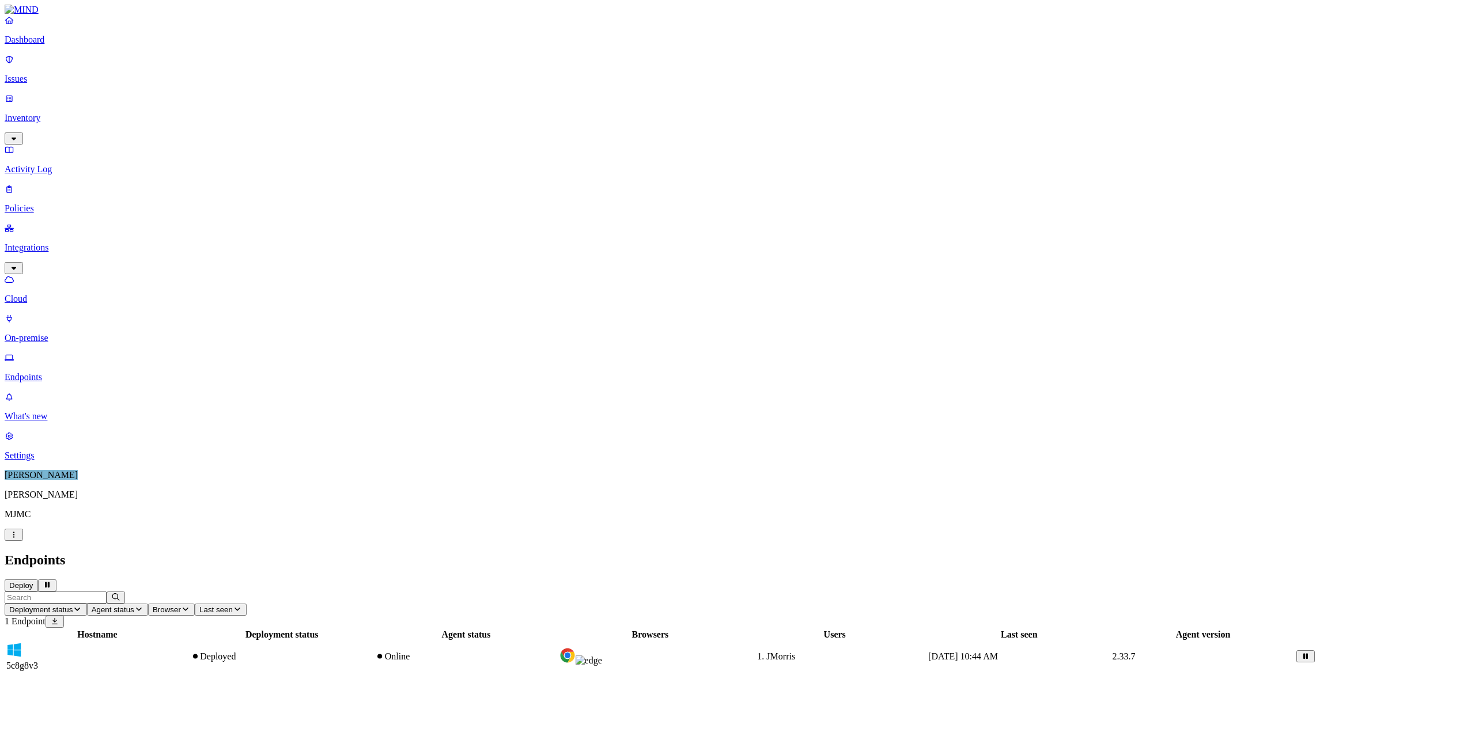 This screenshot has height=732, width=1475. I want to click on div: Deployment status, so click(282, 635).